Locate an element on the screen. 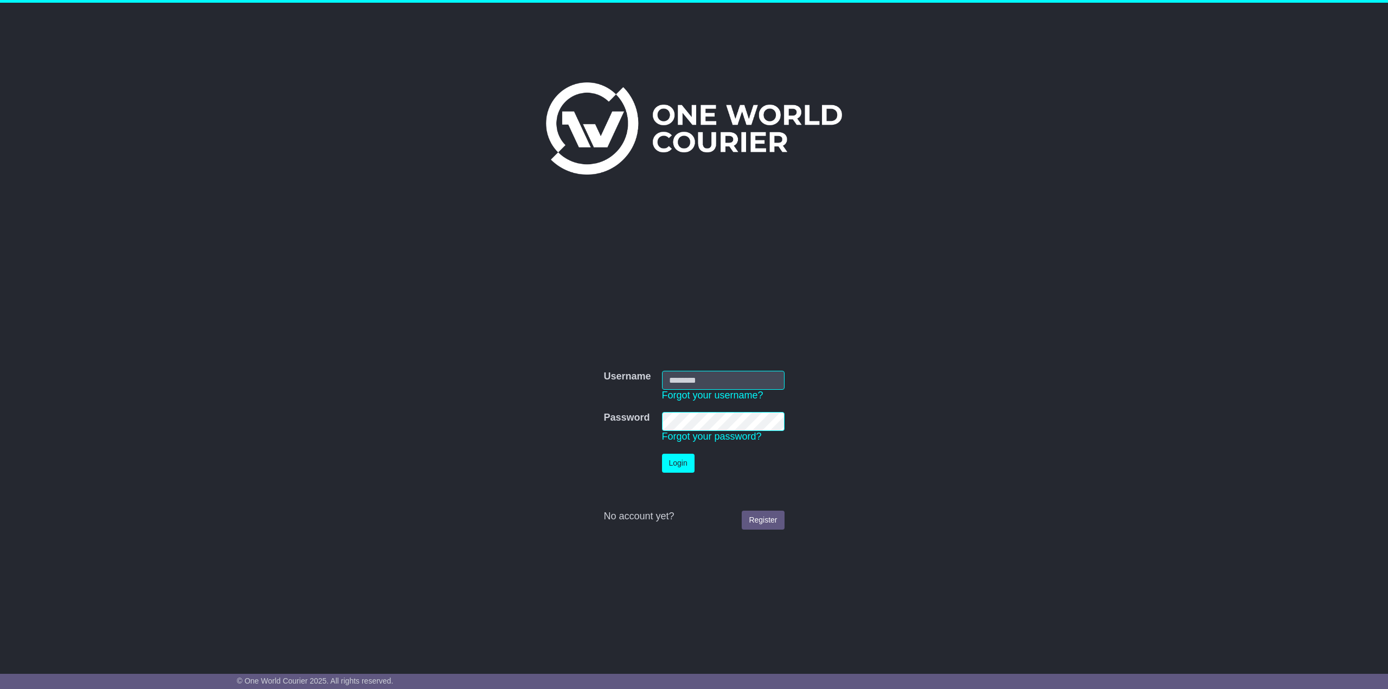  a: Forgot your username? is located at coordinates (713, 395).